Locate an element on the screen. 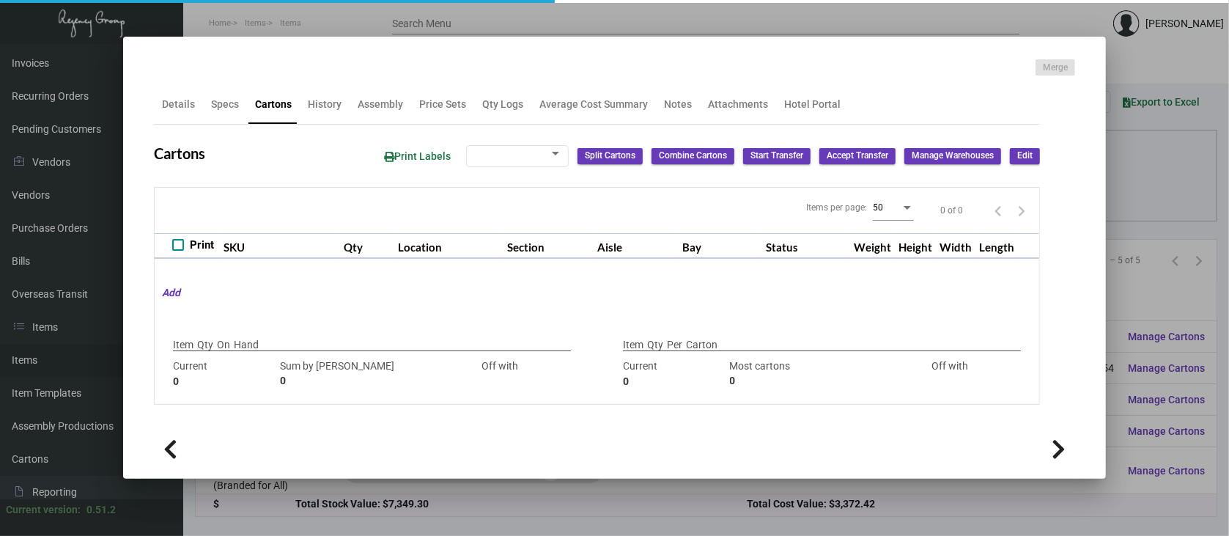 This screenshot has height=536, width=1229. th: Qty is located at coordinates (367, 246).